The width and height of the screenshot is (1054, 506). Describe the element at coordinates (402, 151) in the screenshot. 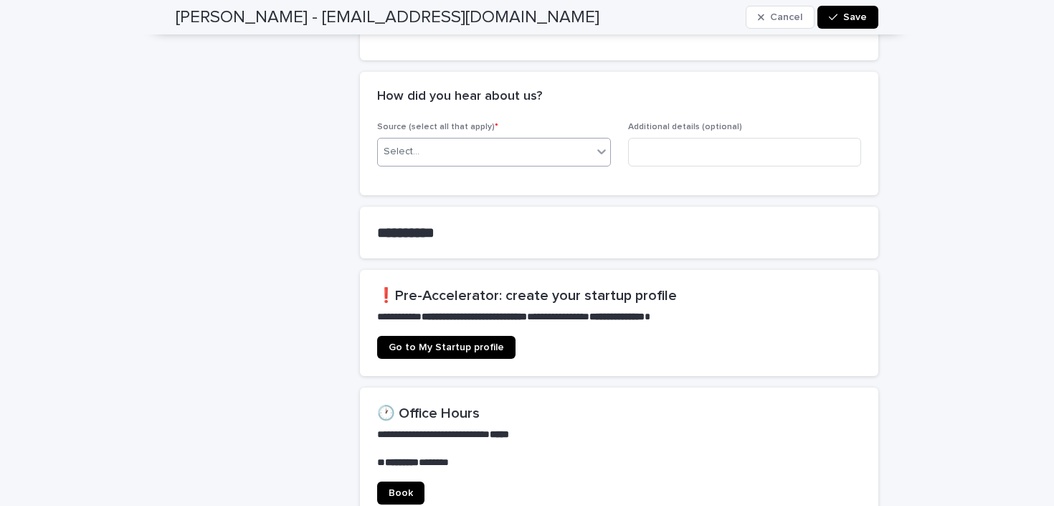

I see `div: Select...` at that location.